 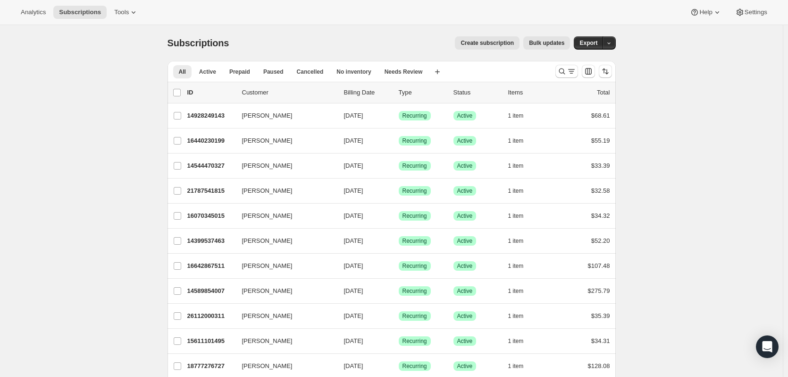 I want to click on span: Bulk updates, so click(x=547, y=43).